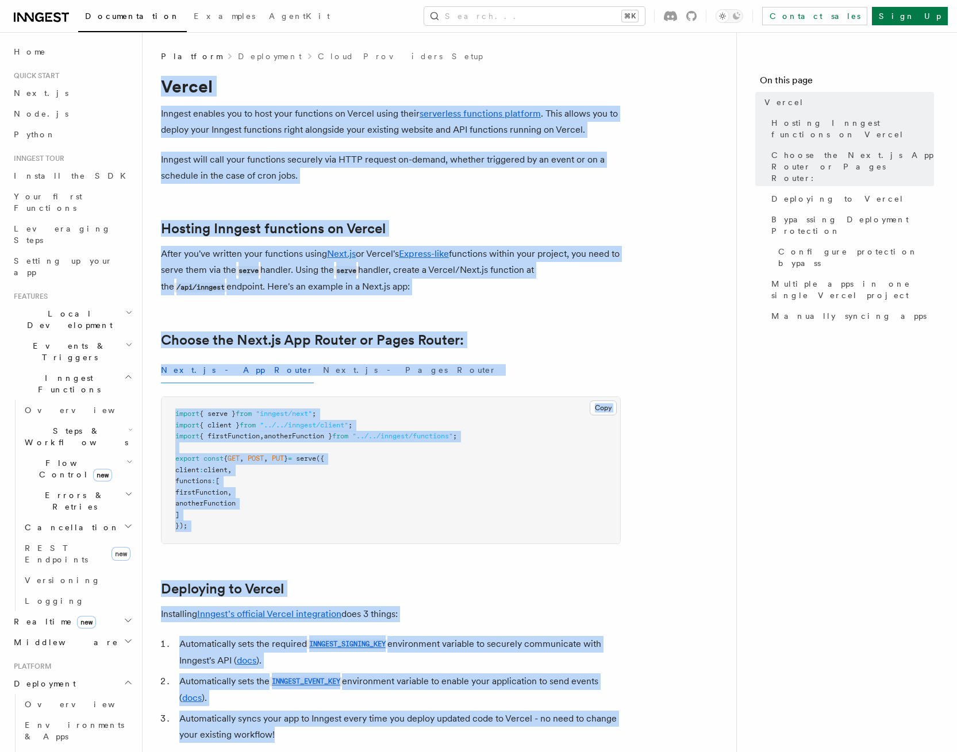  What do you see at coordinates (846, 102) in the screenshot?
I see `a: Vercel` at bounding box center [846, 102].